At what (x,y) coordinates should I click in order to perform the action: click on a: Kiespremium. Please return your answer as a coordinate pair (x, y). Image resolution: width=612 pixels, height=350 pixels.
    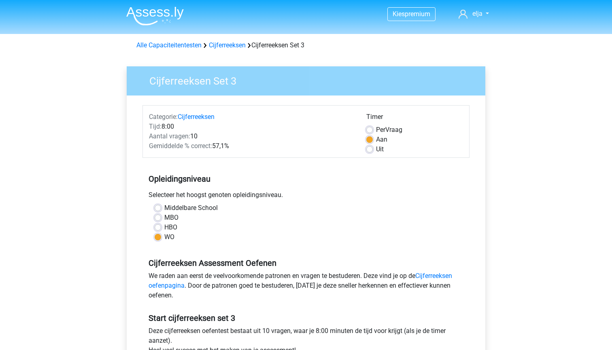
    Looking at the image, I should click on (412, 14).